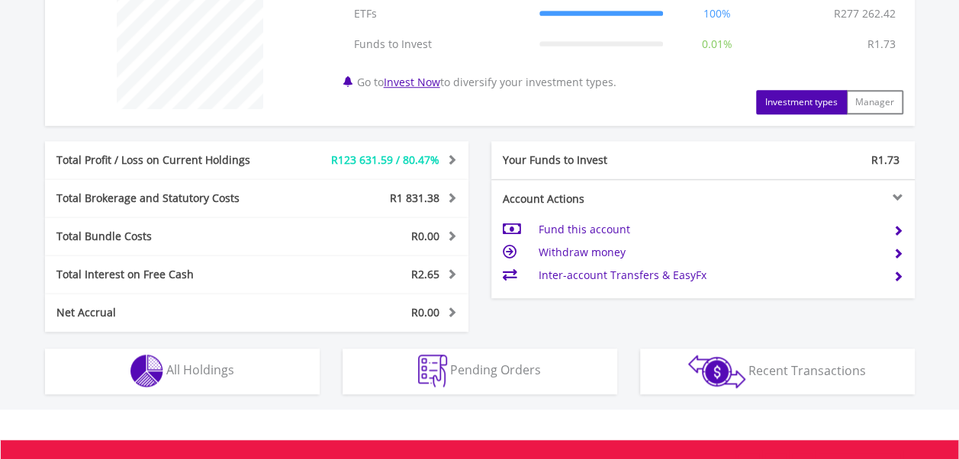 Image resolution: width=959 pixels, height=459 pixels. What do you see at coordinates (495, 370) in the screenshot?
I see `span: Pending Orders` at bounding box center [495, 370].